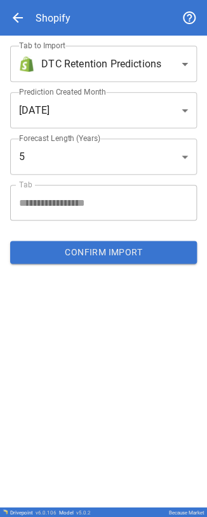  I want to click on button: Confirm Import, so click(104, 252).